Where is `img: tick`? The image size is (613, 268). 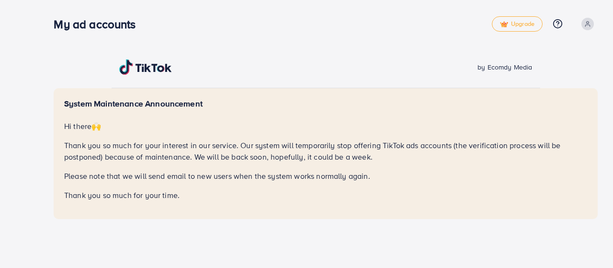
img: tick is located at coordinates (504, 24).